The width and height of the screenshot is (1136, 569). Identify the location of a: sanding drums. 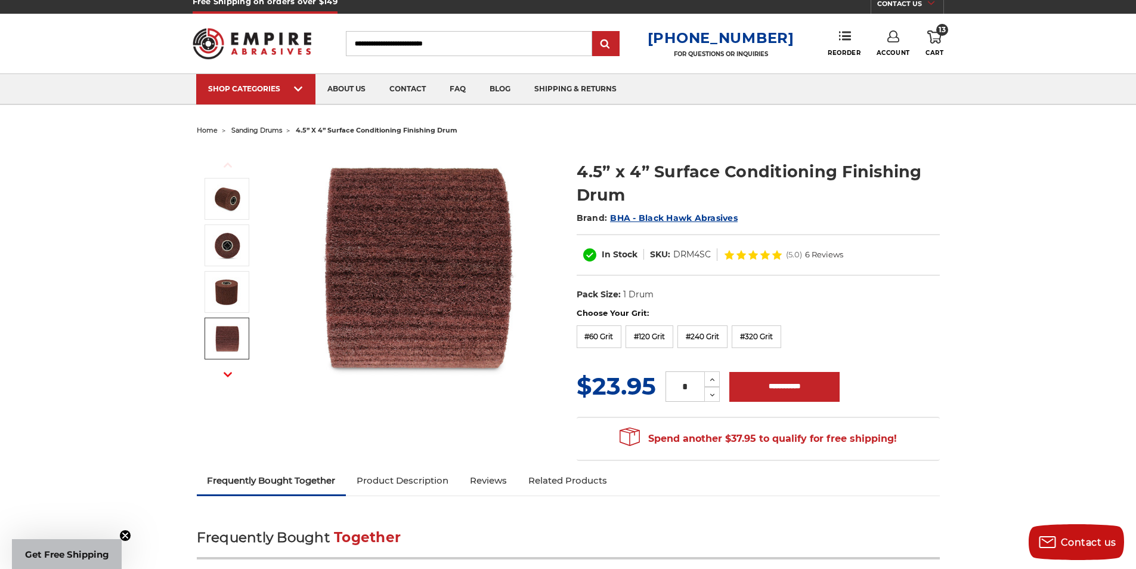
(257, 130).